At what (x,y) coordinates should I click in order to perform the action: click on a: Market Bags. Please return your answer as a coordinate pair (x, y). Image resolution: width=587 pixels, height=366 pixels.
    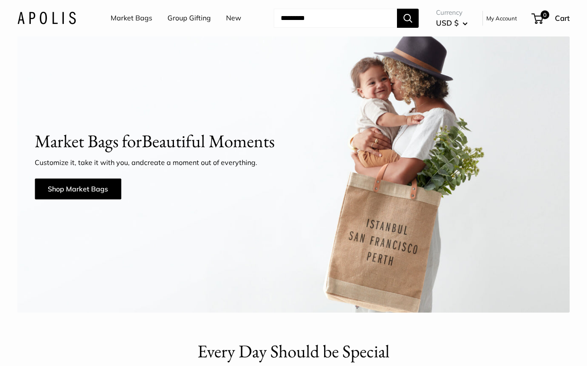
    Looking at the image, I should click on (131, 18).